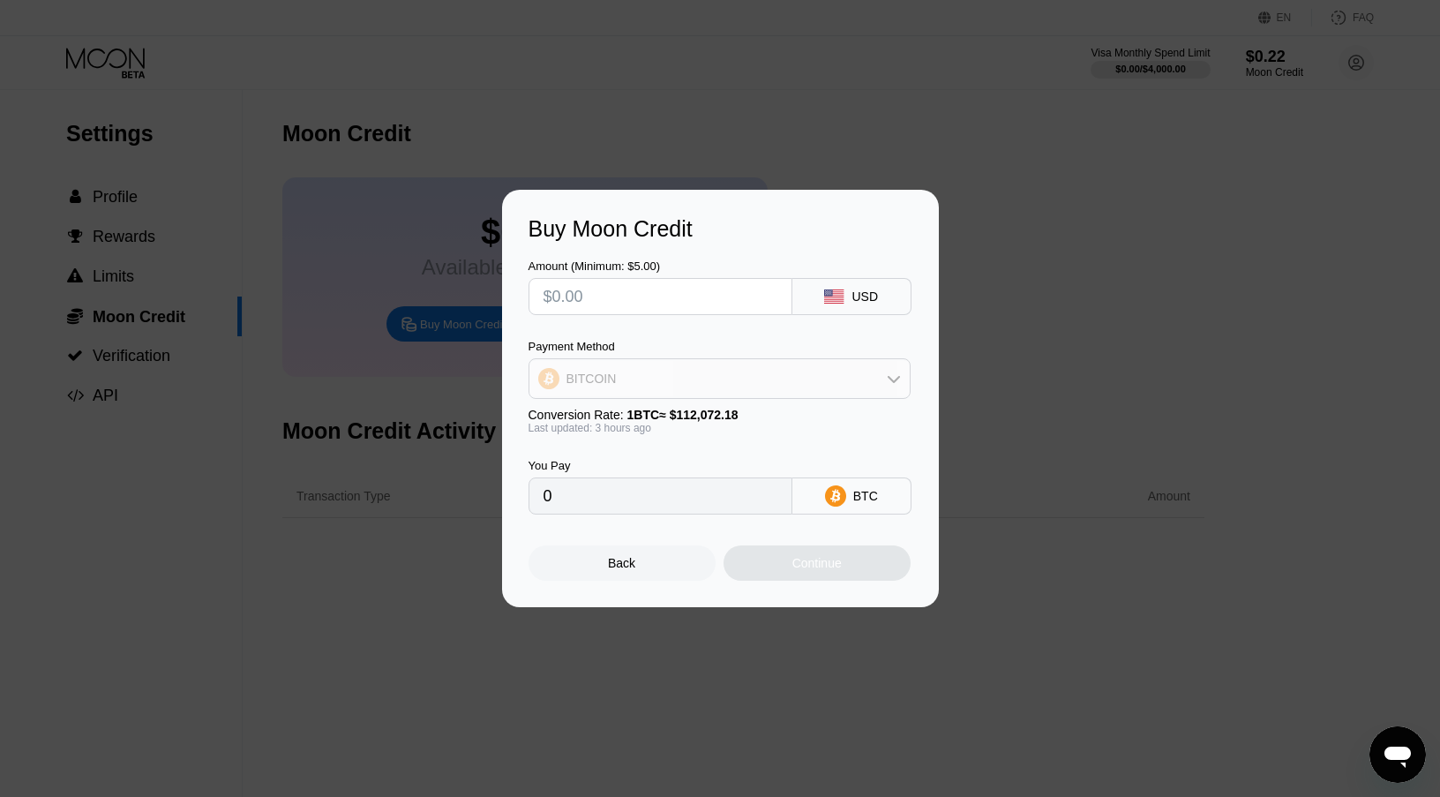 The image size is (1440, 797). Describe the element at coordinates (865, 297) in the screenshot. I see `div: USD` at that location.